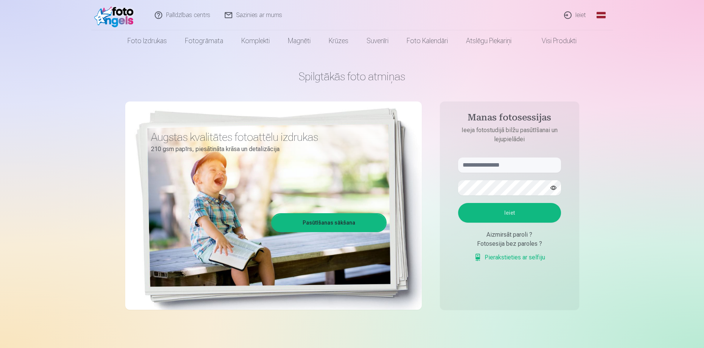  I want to click on a: Foto izdrukas, so click(147, 41).